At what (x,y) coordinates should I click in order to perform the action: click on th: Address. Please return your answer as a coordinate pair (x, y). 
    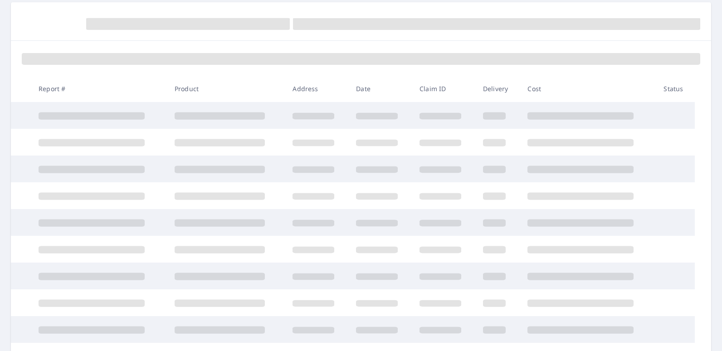
    Looking at the image, I should click on (317, 88).